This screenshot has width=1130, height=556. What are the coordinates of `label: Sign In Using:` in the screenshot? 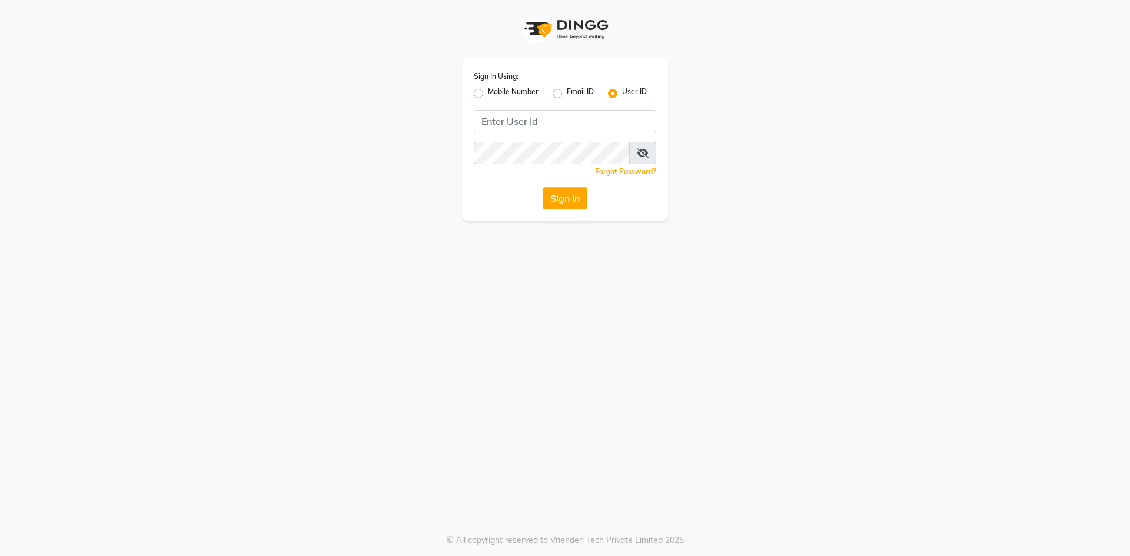 It's located at (496, 76).